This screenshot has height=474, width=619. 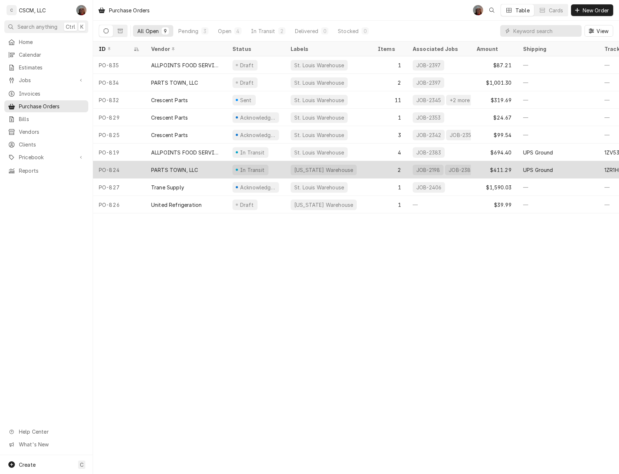 I want to click on div: PO-827, so click(x=119, y=187).